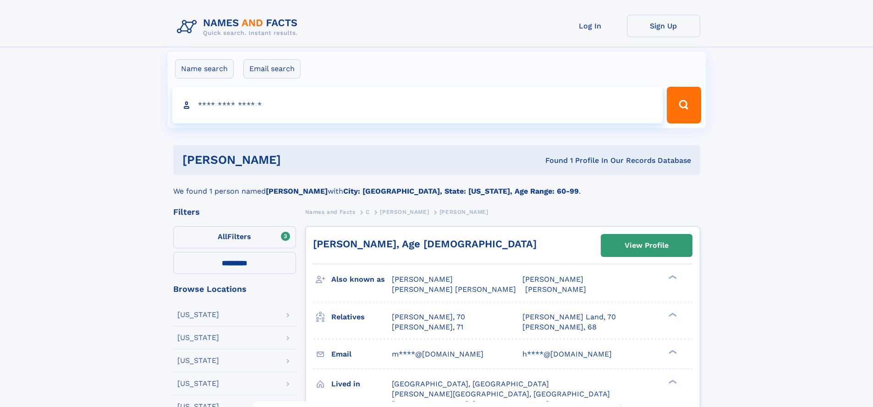 The width and height of the screenshot is (873, 407). Describe the element at coordinates (235, 212) in the screenshot. I see `div: Filters` at that location.